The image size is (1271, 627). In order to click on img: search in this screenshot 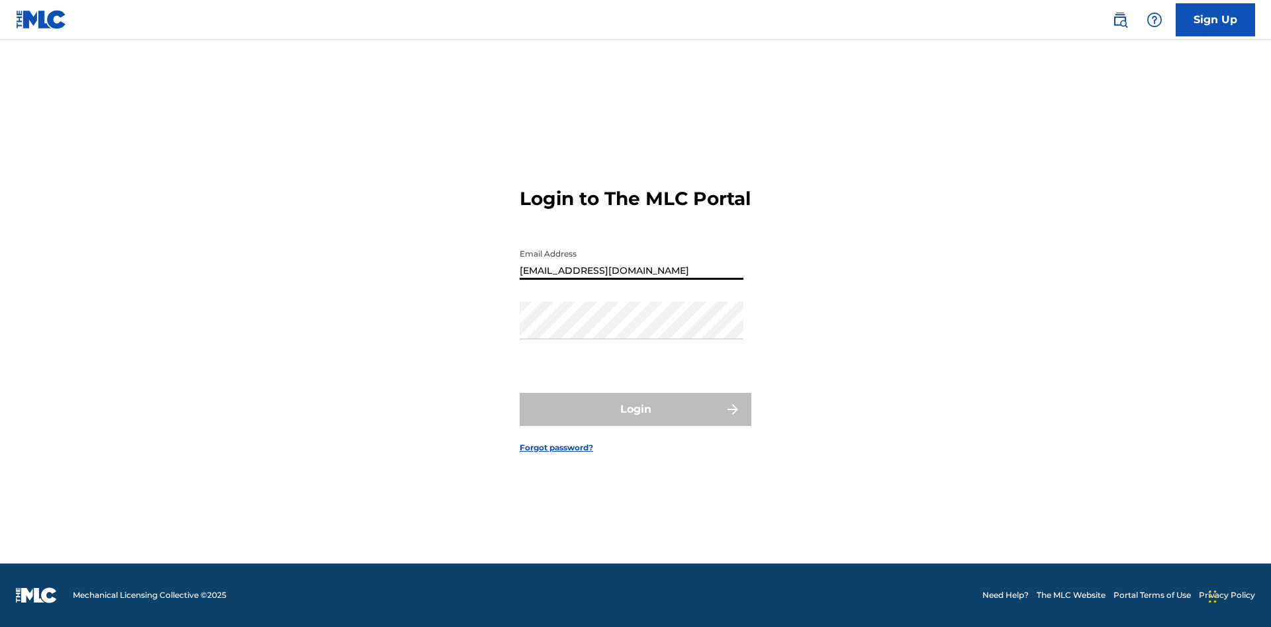, I will do `click(1120, 20)`.